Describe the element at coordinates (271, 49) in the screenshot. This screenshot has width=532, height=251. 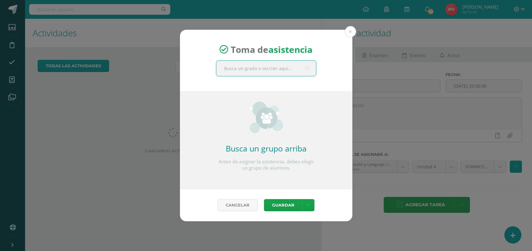
I see `span: Toma de` at that location.